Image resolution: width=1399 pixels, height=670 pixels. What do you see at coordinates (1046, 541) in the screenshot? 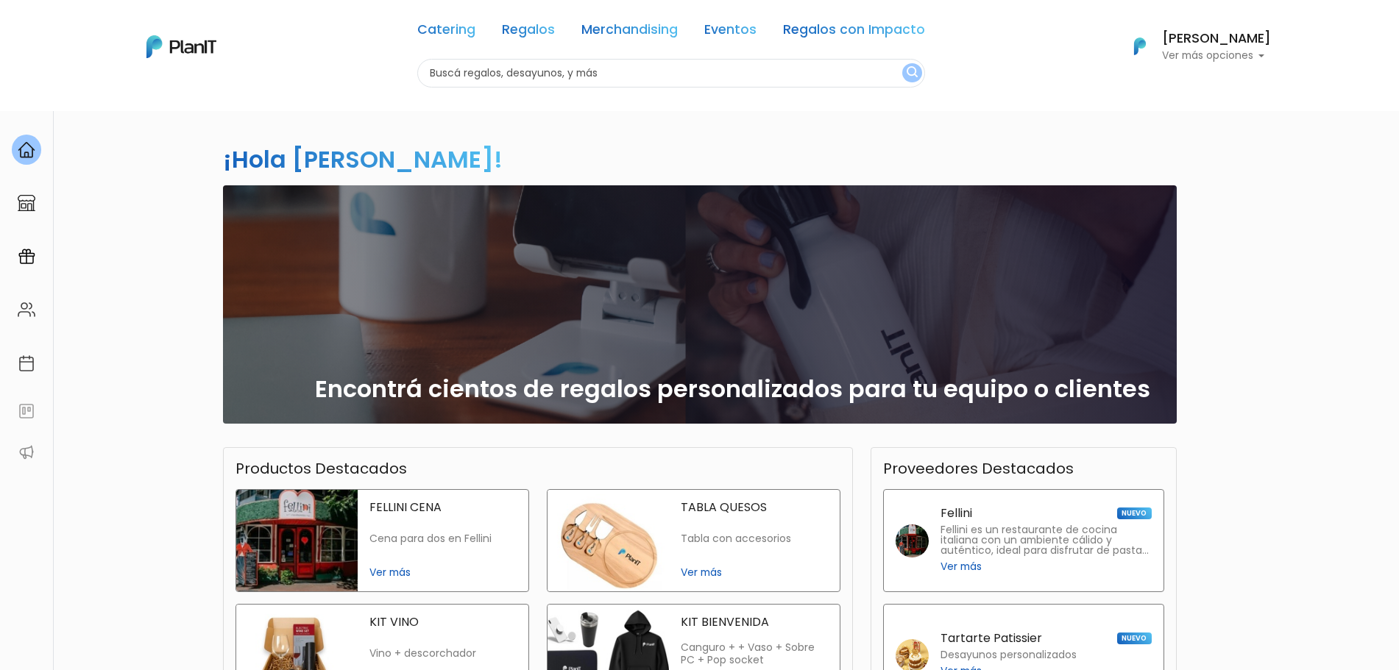
I see `p: Fellini es un restaurante de cocina italiana con un ambiente cálido y auténtico, ideal para disfr...` at bounding box center [1046, 541].